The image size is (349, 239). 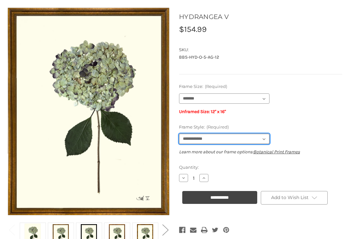 What do you see at coordinates (204, 231) in the screenshot?
I see `a: Print` at bounding box center [204, 231].